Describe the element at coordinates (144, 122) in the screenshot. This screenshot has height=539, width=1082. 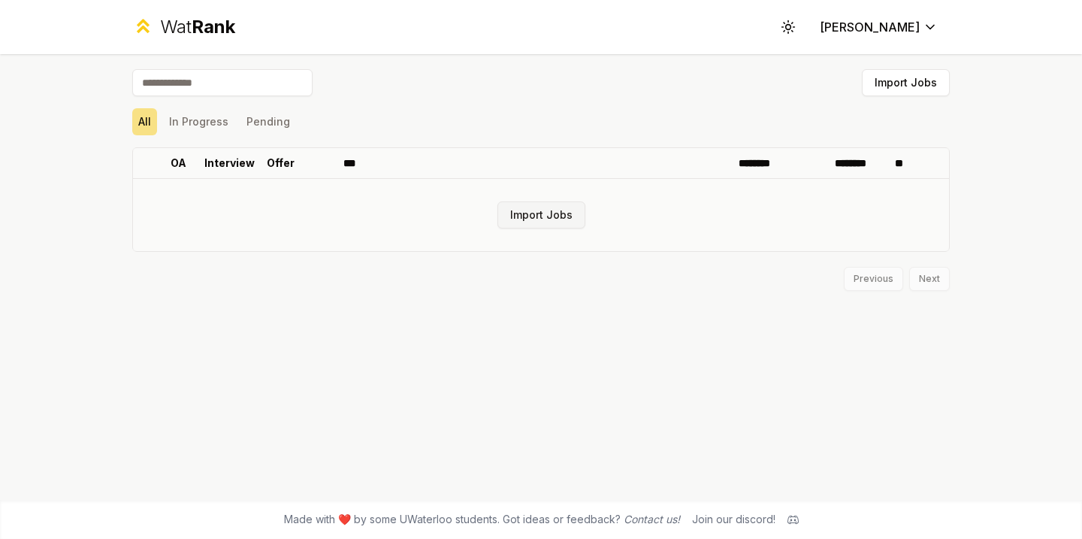
I see `button: All` at that location.